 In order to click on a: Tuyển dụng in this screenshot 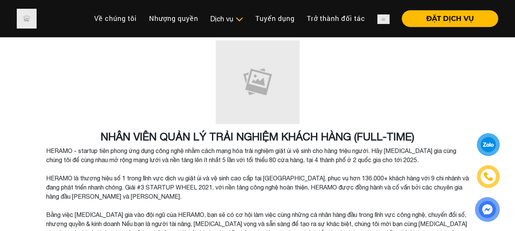, I will do `click(275, 18)`.